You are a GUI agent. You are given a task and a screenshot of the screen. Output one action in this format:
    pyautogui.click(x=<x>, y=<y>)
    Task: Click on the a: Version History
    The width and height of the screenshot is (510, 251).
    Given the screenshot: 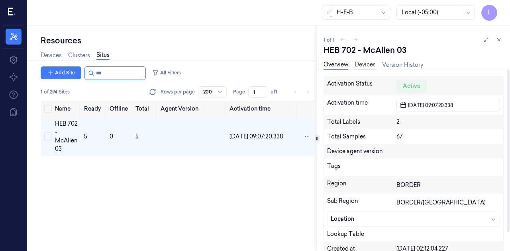 What is the action you would take?
    pyautogui.click(x=402, y=65)
    